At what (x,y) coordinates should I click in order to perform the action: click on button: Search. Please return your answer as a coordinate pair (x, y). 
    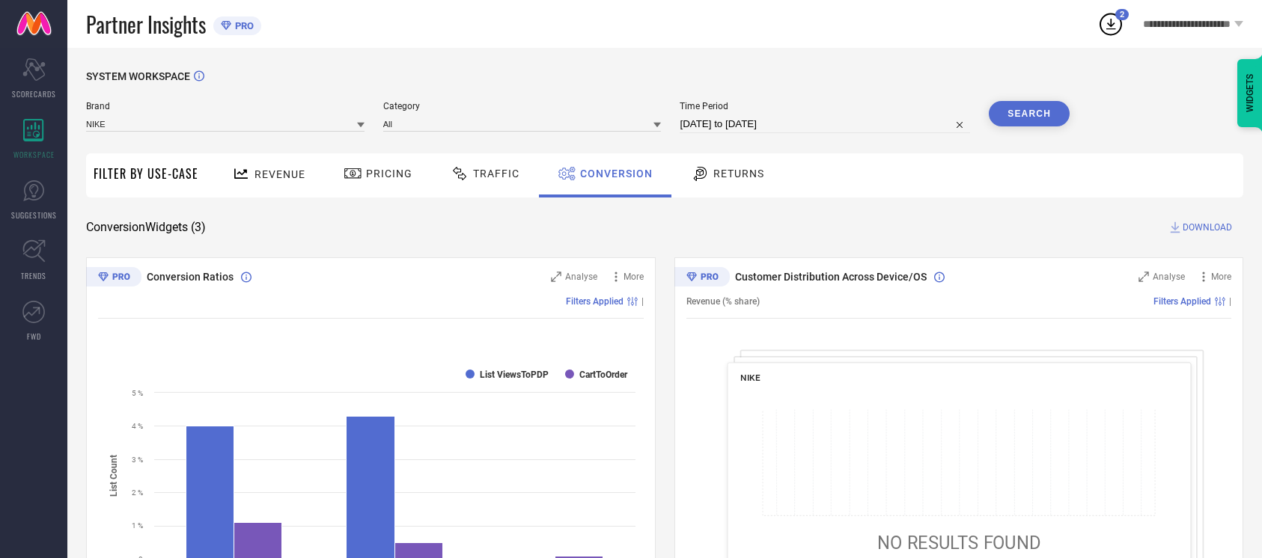
    Looking at the image, I should click on (1029, 114).